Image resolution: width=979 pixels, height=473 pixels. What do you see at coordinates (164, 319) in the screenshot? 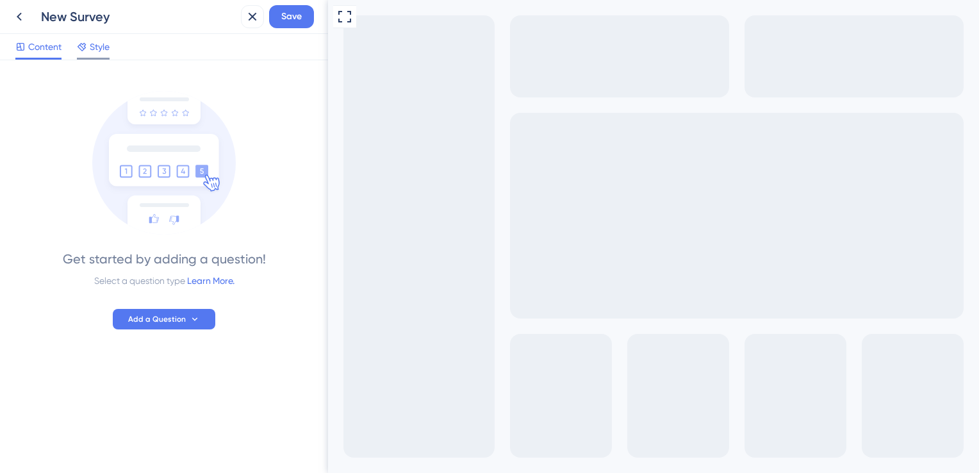
I see `button: Add a Question` at bounding box center [164, 319].